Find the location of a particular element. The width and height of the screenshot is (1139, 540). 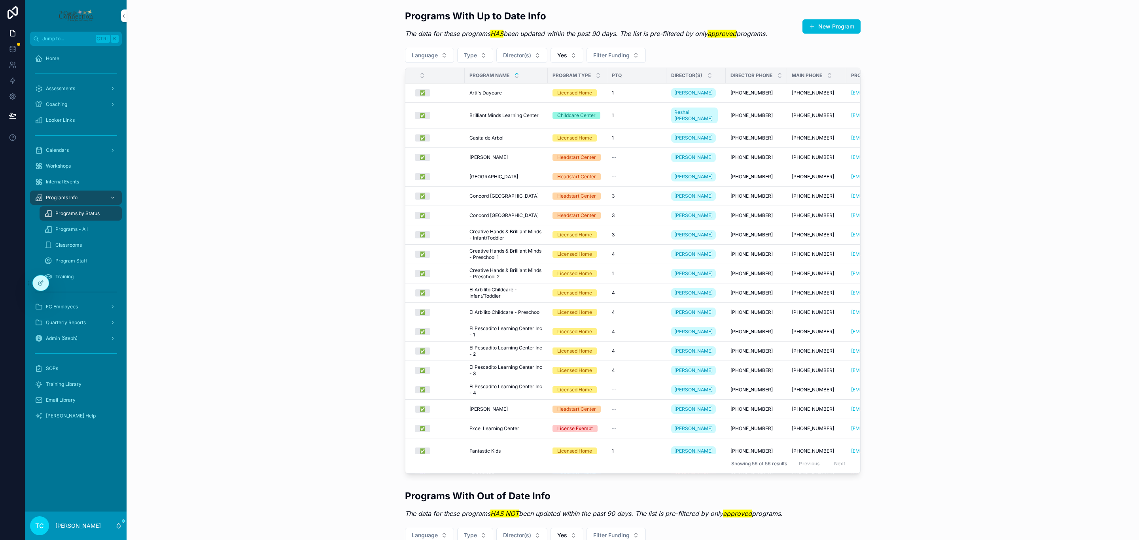

a: Classrooms is located at coordinates (81, 245).